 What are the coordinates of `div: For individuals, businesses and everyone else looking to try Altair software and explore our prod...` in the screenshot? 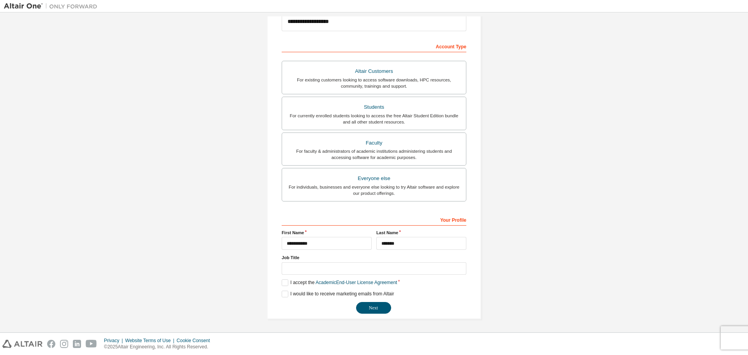 It's located at (374, 190).